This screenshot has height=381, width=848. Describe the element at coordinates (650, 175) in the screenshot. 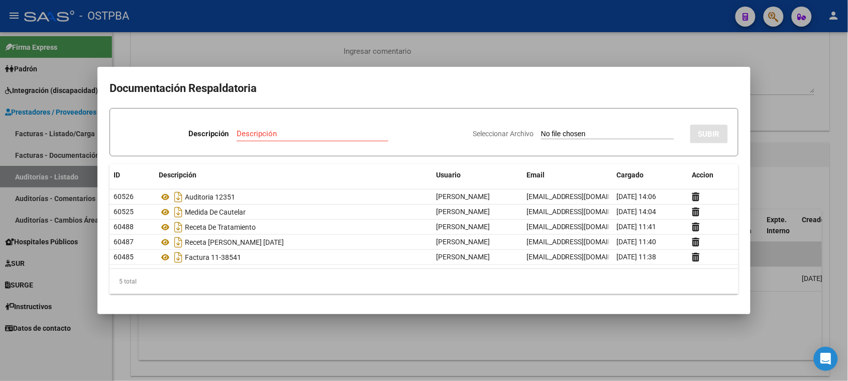

I see `datatable-header-cell: Cargado` at that location.